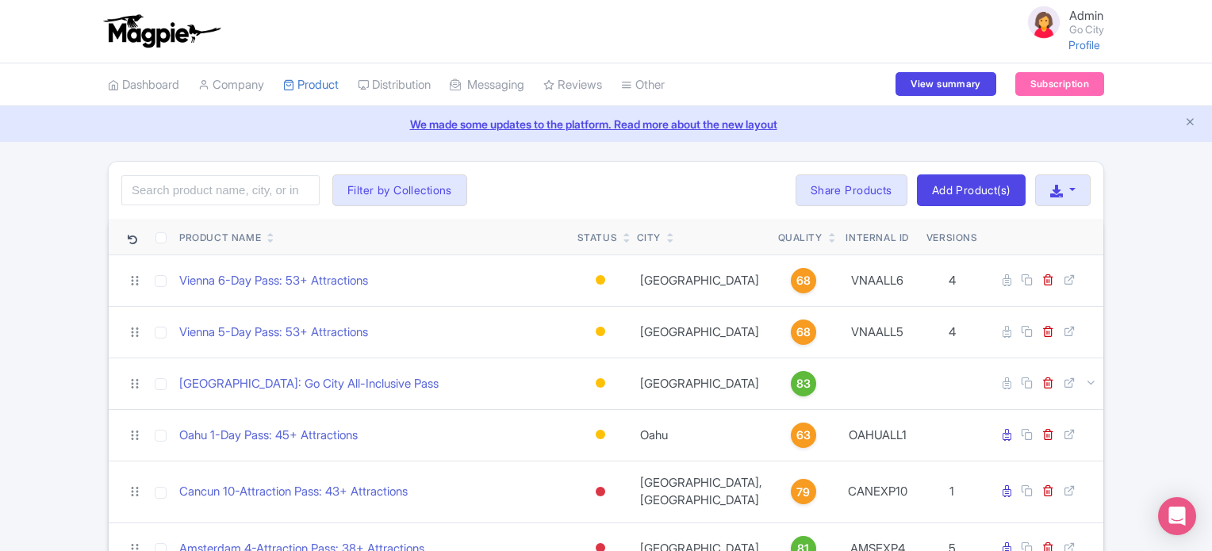 Image resolution: width=1212 pixels, height=551 pixels. What do you see at coordinates (487, 85) in the screenshot?
I see `a: Messaging` at bounding box center [487, 85].